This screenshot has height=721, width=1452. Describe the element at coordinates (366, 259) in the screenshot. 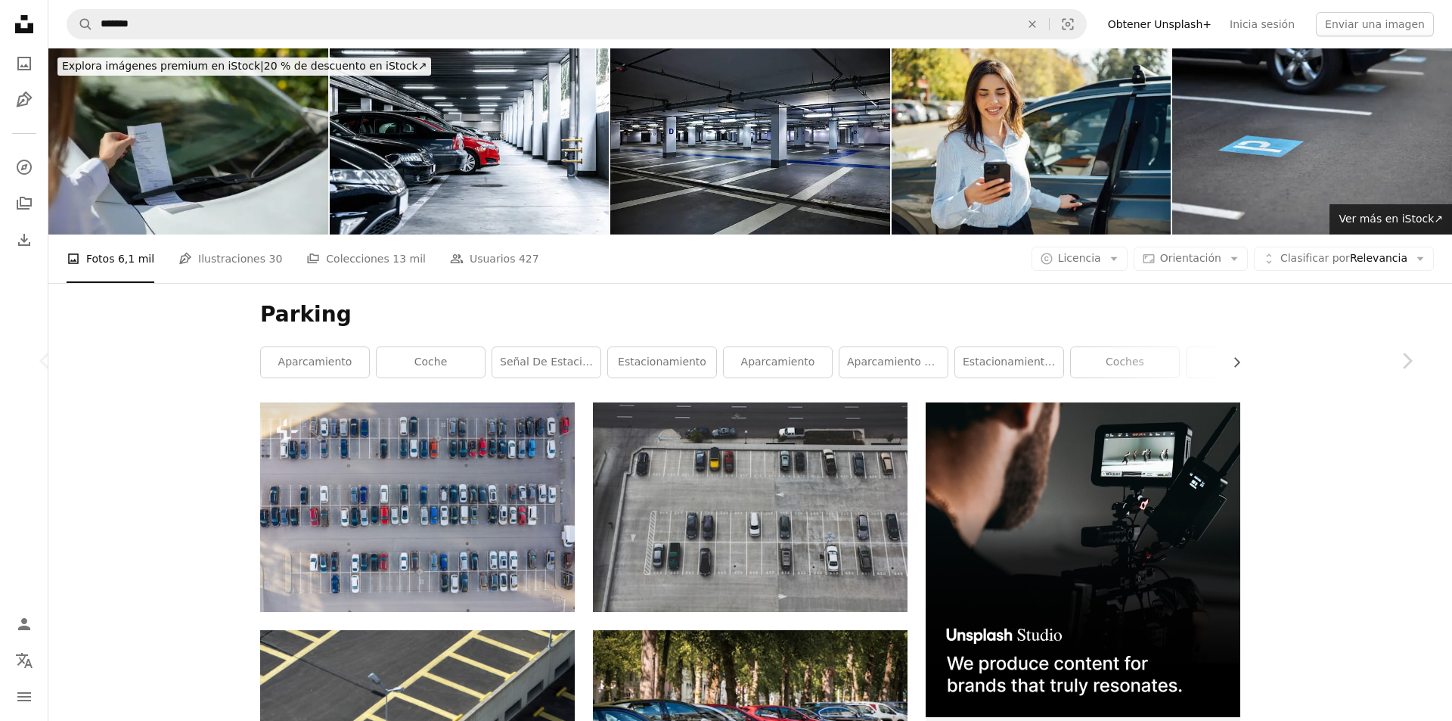

I see `a: Colecciones 13 mil` at that location.